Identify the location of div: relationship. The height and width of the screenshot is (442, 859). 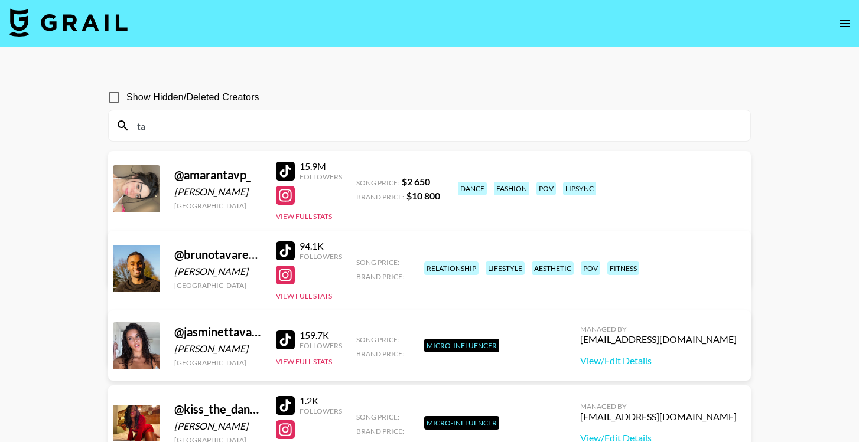
(451, 268).